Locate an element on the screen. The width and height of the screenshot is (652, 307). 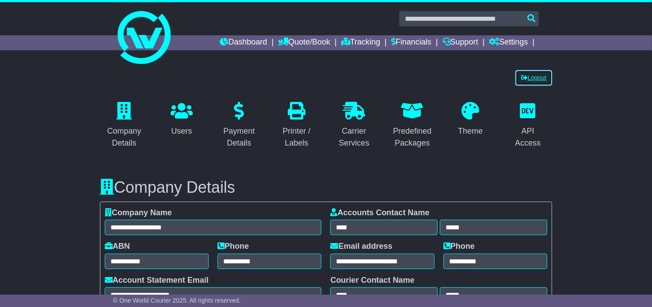
label: Courier Contact Name is located at coordinates (372, 281).